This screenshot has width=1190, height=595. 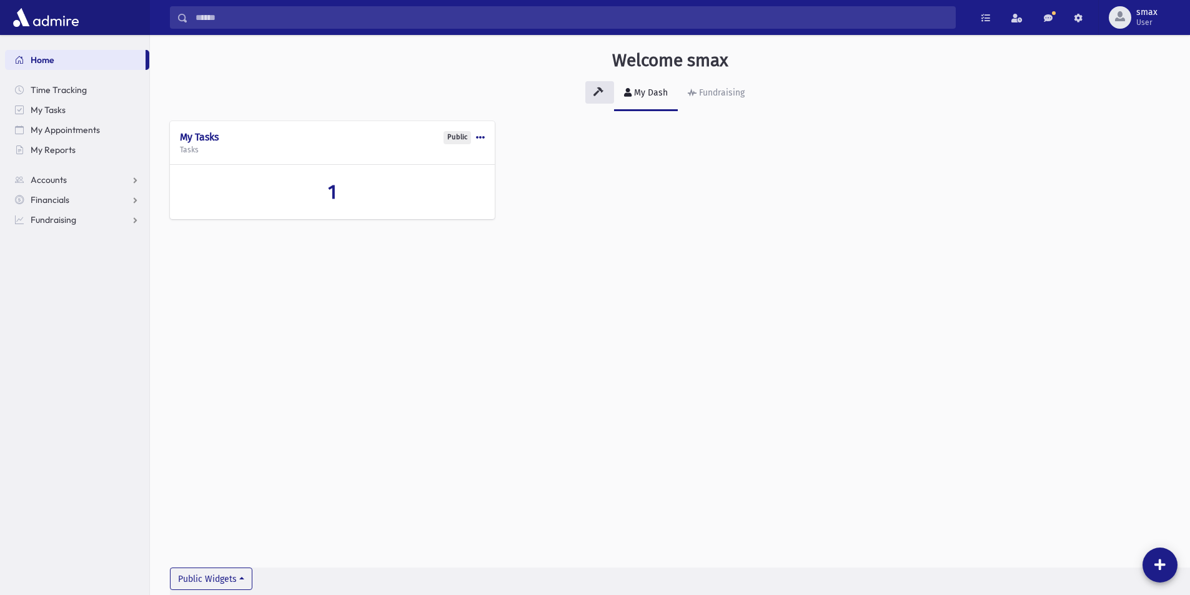 I want to click on span: Time Tracking, so click(x=59, y=90).